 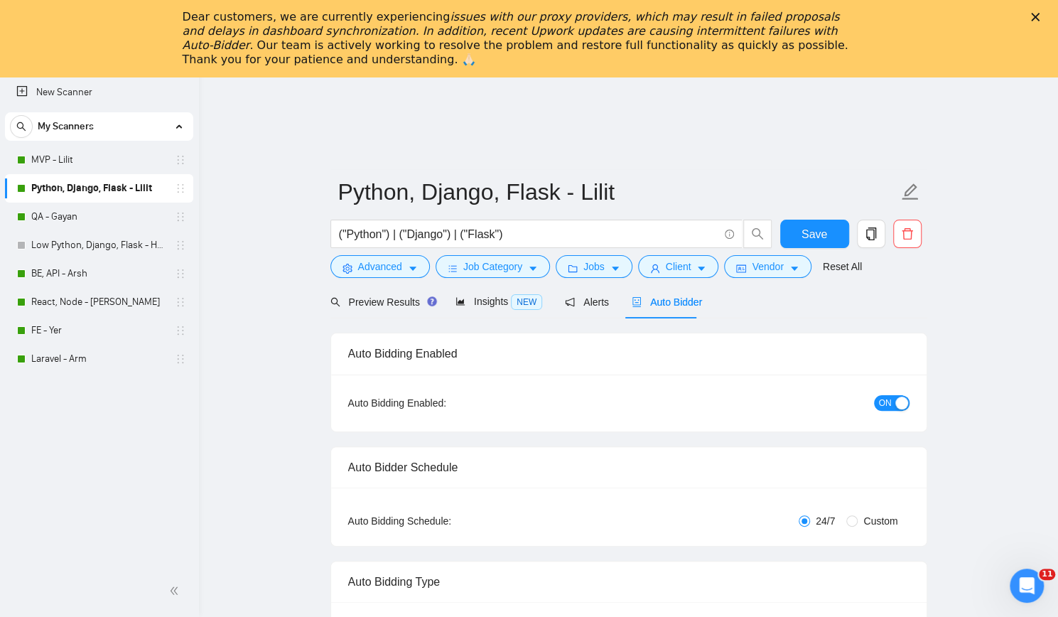 What do you see at coordinates (99, 359) in the screenshot?
I see `a: Laravel - Arm` at bounding box center [99, 359].